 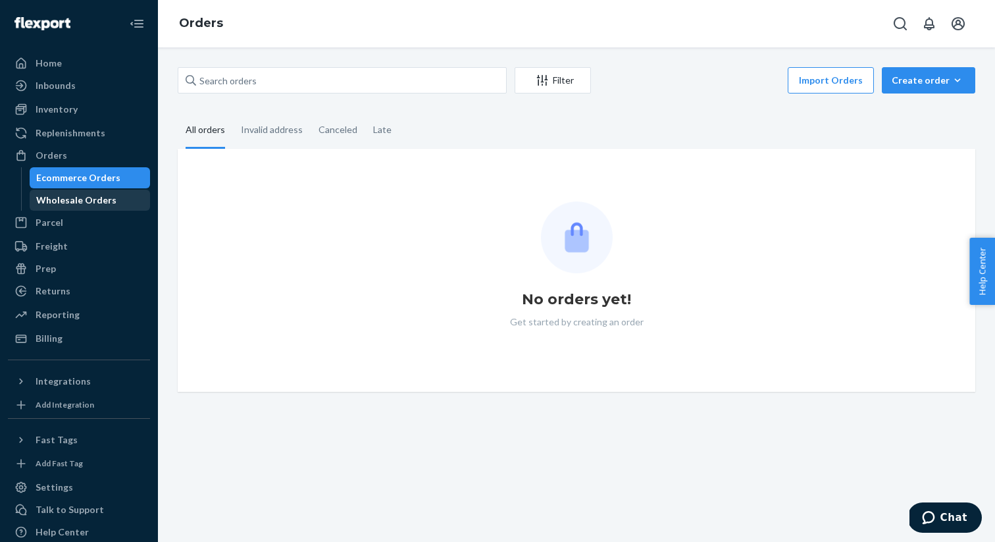 I want to click on div: Orders, so click(x=51, y=155).